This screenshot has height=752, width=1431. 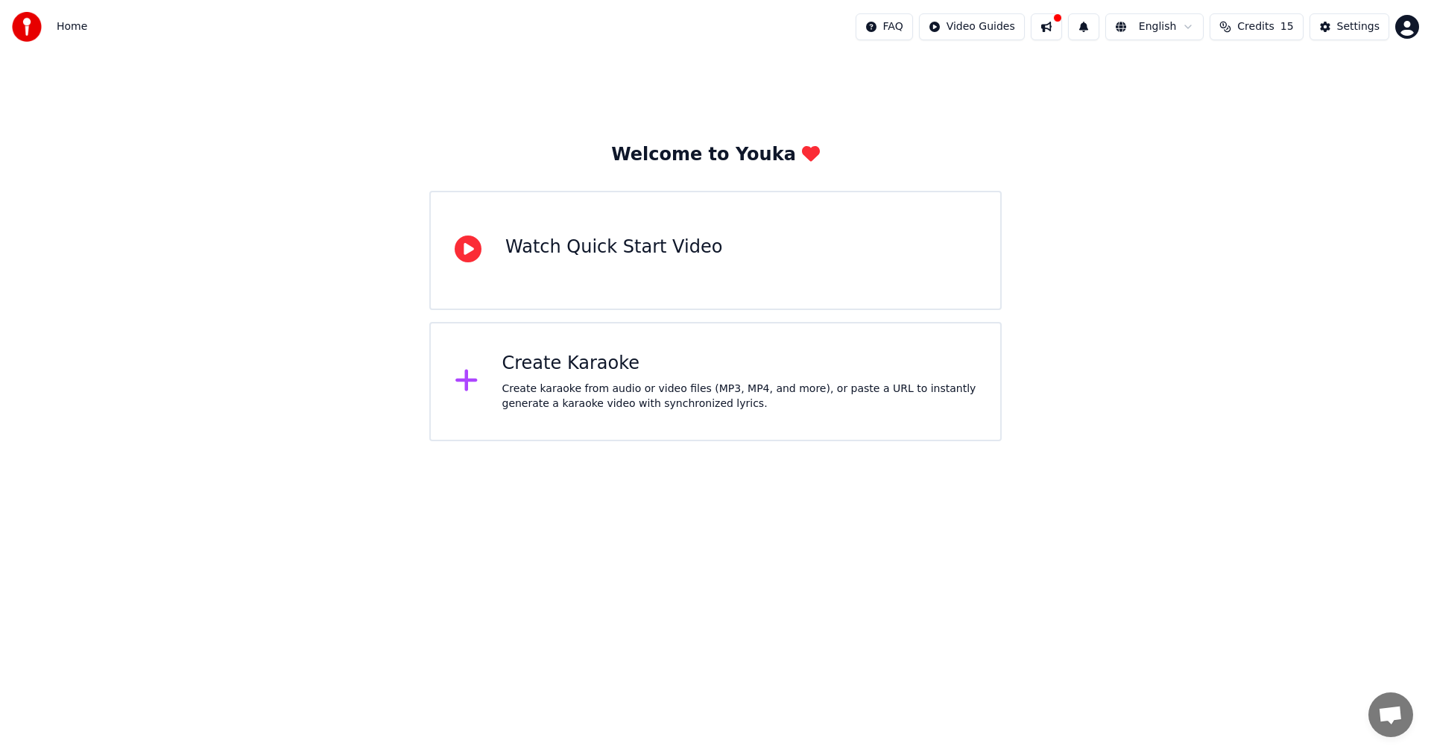 What do you see at coordinates (72, 27) in the screenshot?
I see `span: Home` at bounding box center [72, 27].